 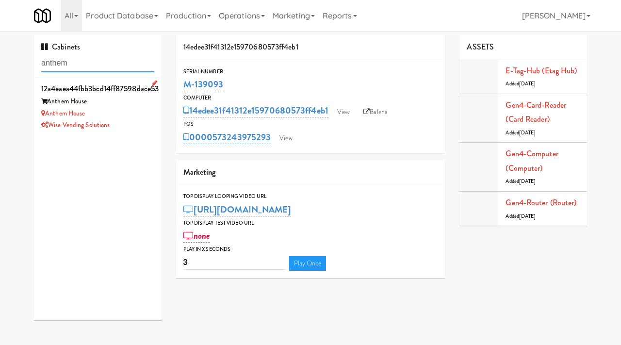 I want to click on div: Top Display Looping Video Url, so click(x=311, y=197).